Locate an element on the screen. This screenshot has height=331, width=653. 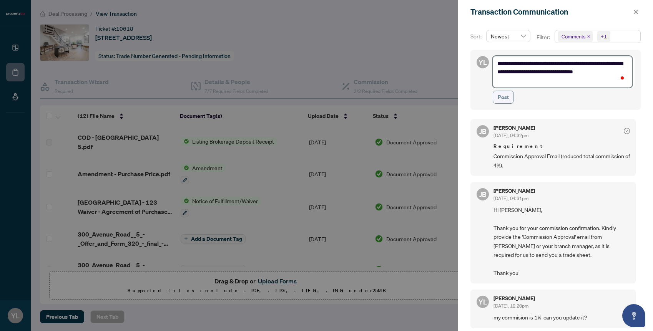
div: Transaction Communication is located at coordinates (550, 12).